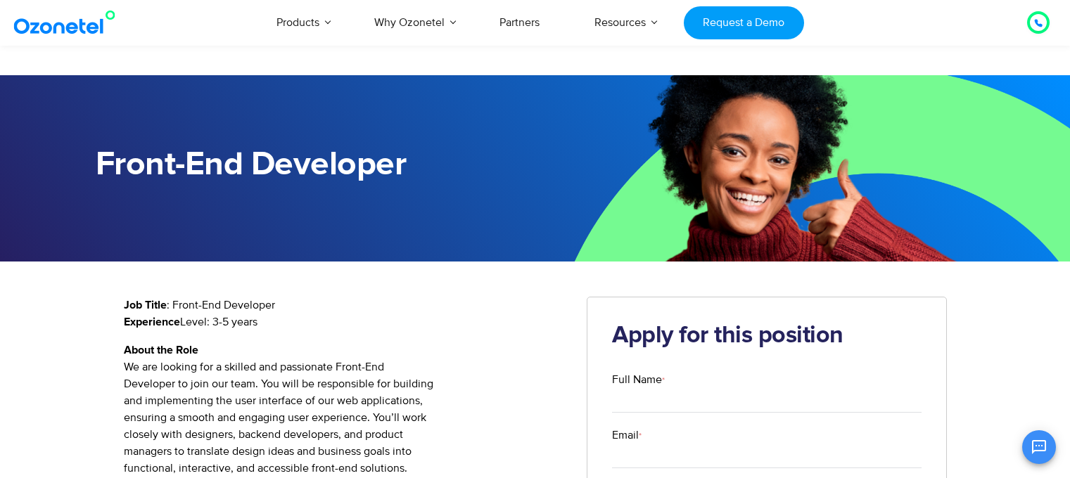 This screenshot has width=1070, height=478. Describe the element at coordinates (345, 314) in the screenshot. I see `p: : Front-End Developer Level: 3-5 years` at that location.